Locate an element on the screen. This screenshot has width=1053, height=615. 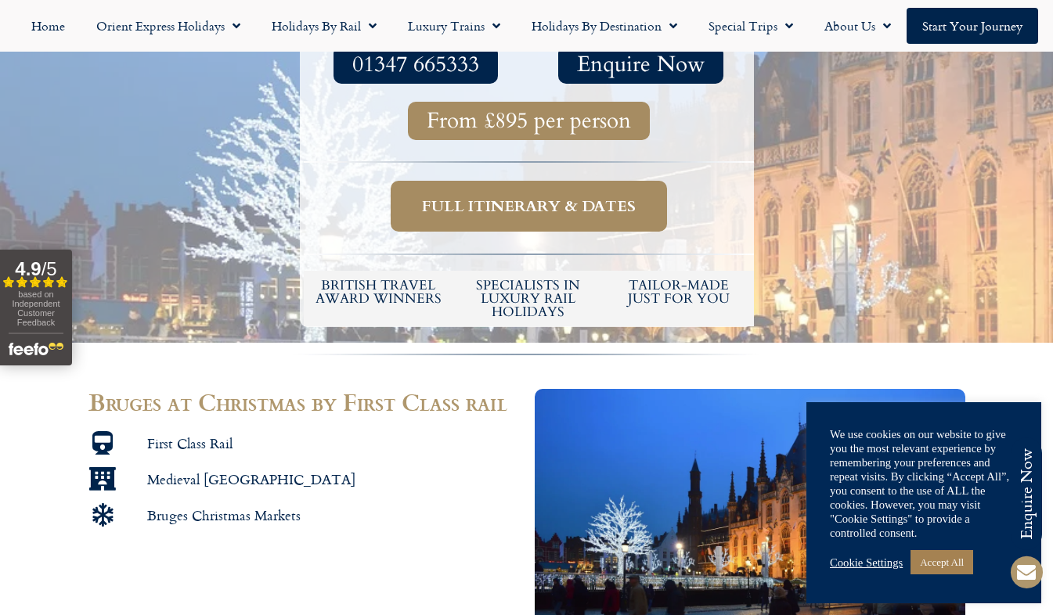
h5: British Travel Award winners is located at coordinates (379, 292).